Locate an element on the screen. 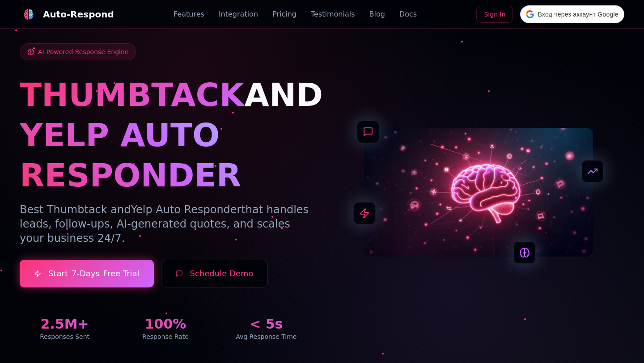 This screenshot has height=363, width=644. img: AI Neural Network Brain is located at coordinates (479, 192).